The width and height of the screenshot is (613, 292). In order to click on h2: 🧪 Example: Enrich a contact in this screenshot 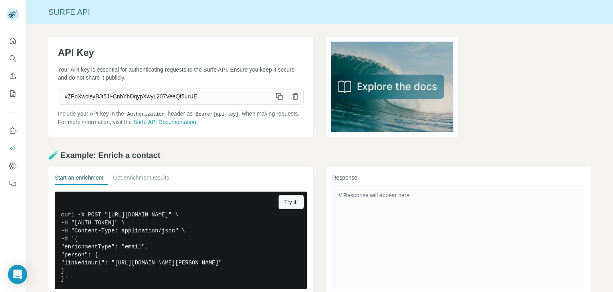, I will do `click(319, 155)`.